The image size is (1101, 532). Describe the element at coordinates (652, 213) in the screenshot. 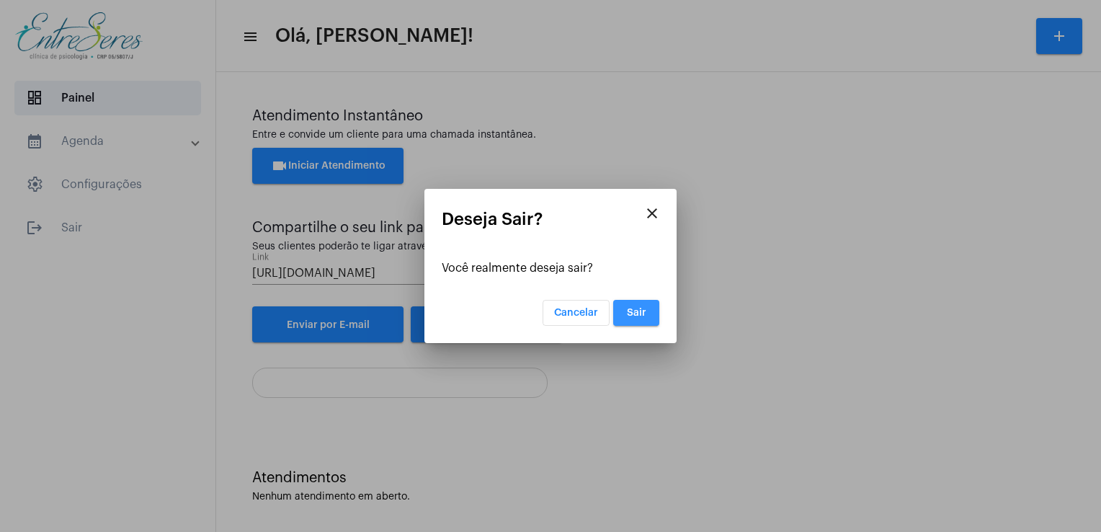

I see `mat-icon: close` at that location.